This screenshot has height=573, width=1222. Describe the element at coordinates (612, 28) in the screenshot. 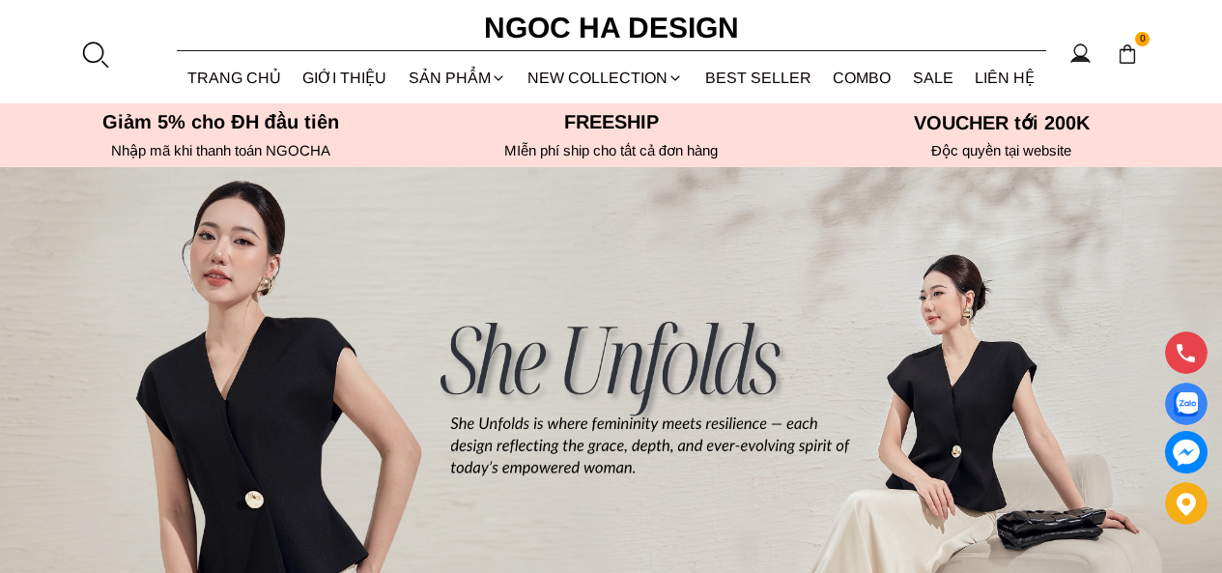

I see `a: Ngoc Ha Design` at that location.